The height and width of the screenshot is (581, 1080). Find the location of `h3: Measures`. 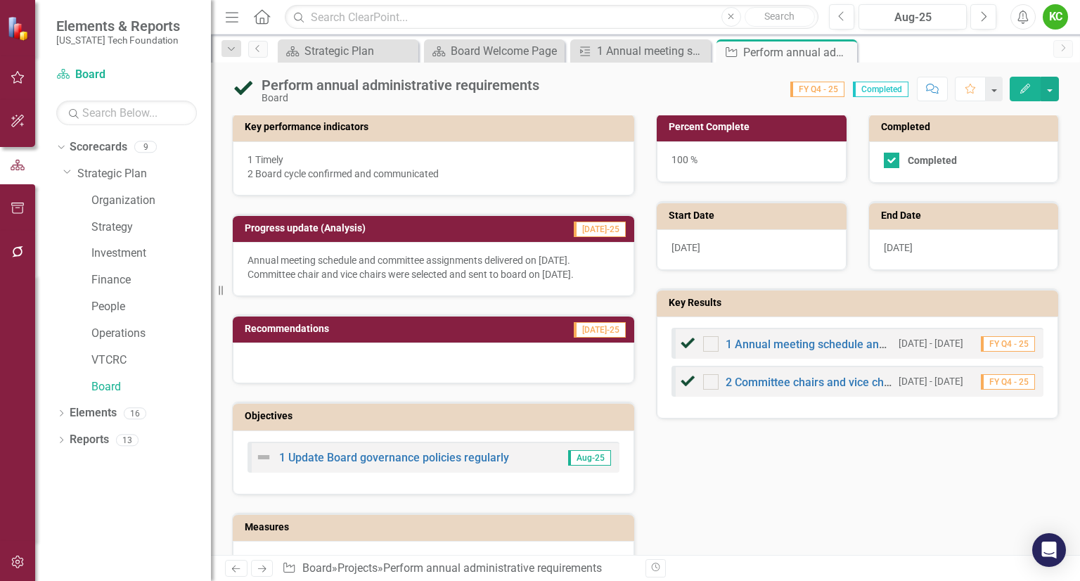

h3: Measures is located at coordinates (436, 527).